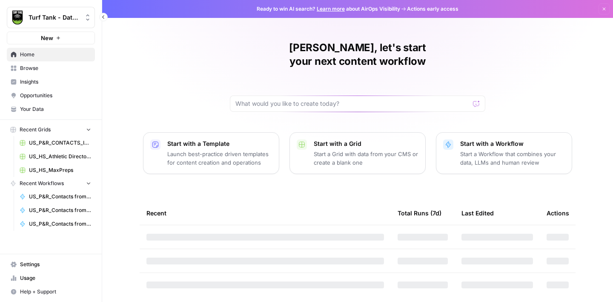 The image size is (613, 302). I want to click on span: US_P&R_CONTACTS_INITIAL TEST, so click(60, 143).